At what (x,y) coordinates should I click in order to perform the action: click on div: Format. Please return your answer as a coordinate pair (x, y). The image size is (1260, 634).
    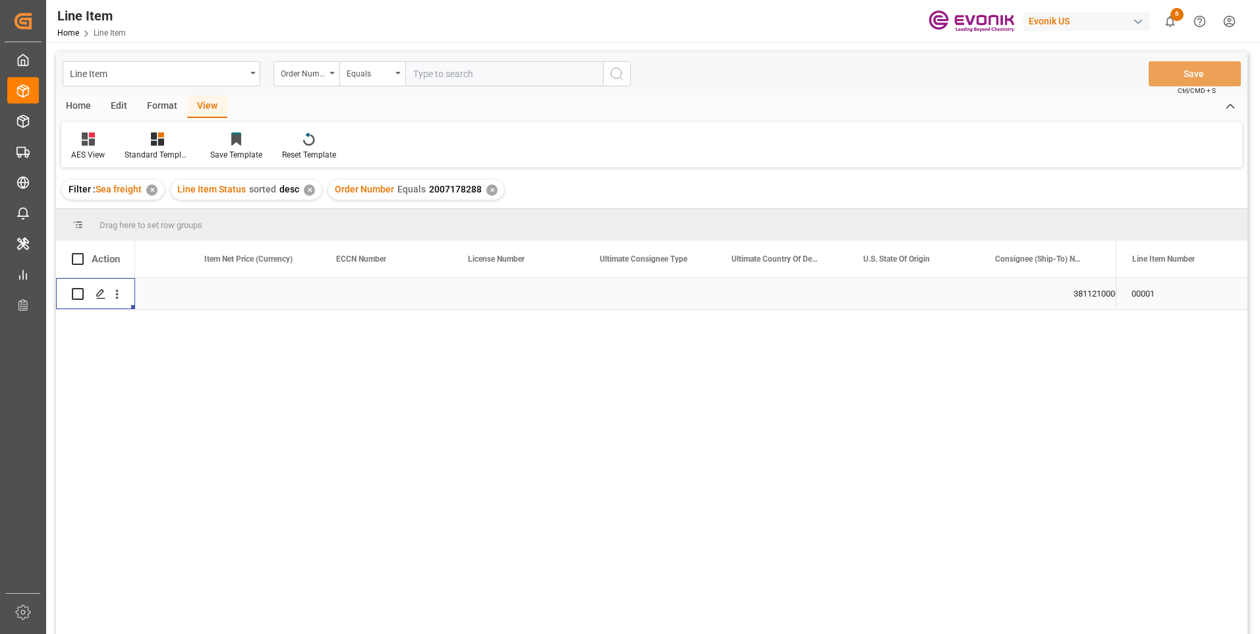
    Looking at the image, I should click on (162, 107).